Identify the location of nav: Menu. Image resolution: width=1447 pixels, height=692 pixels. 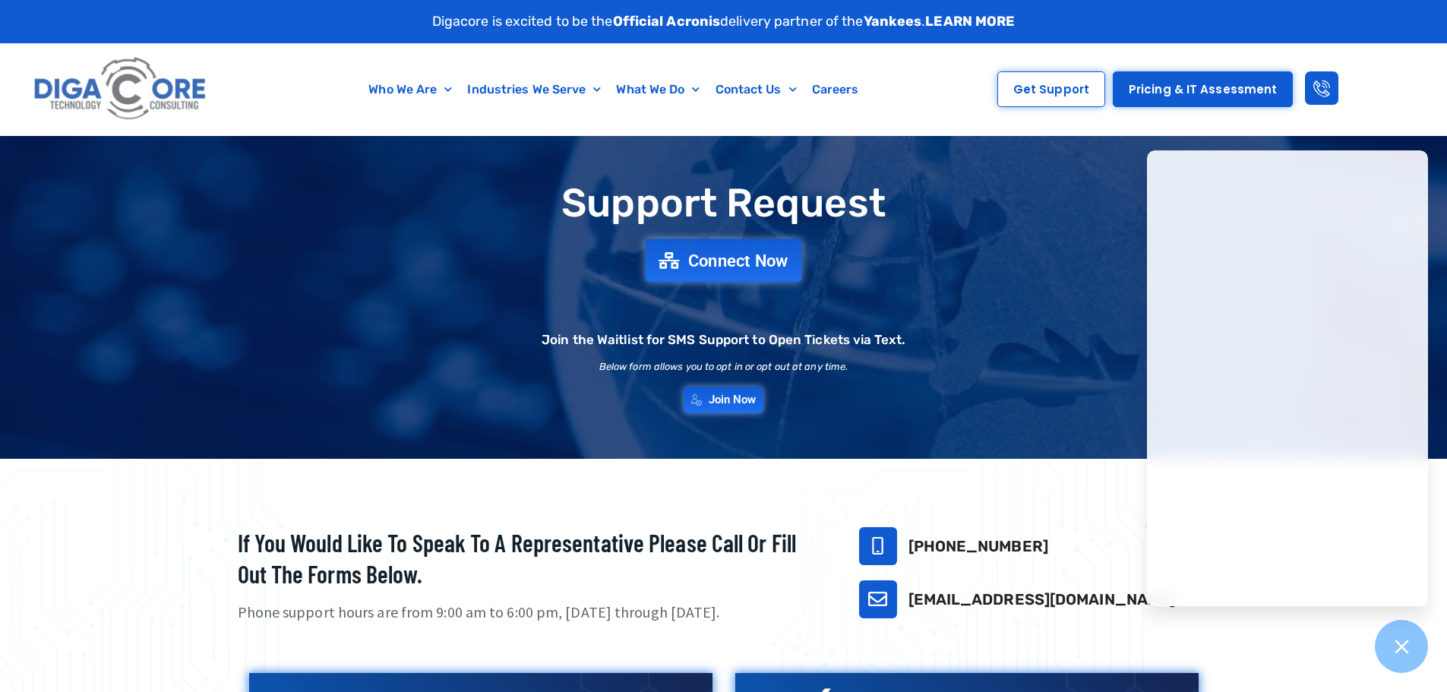
(614, 90).